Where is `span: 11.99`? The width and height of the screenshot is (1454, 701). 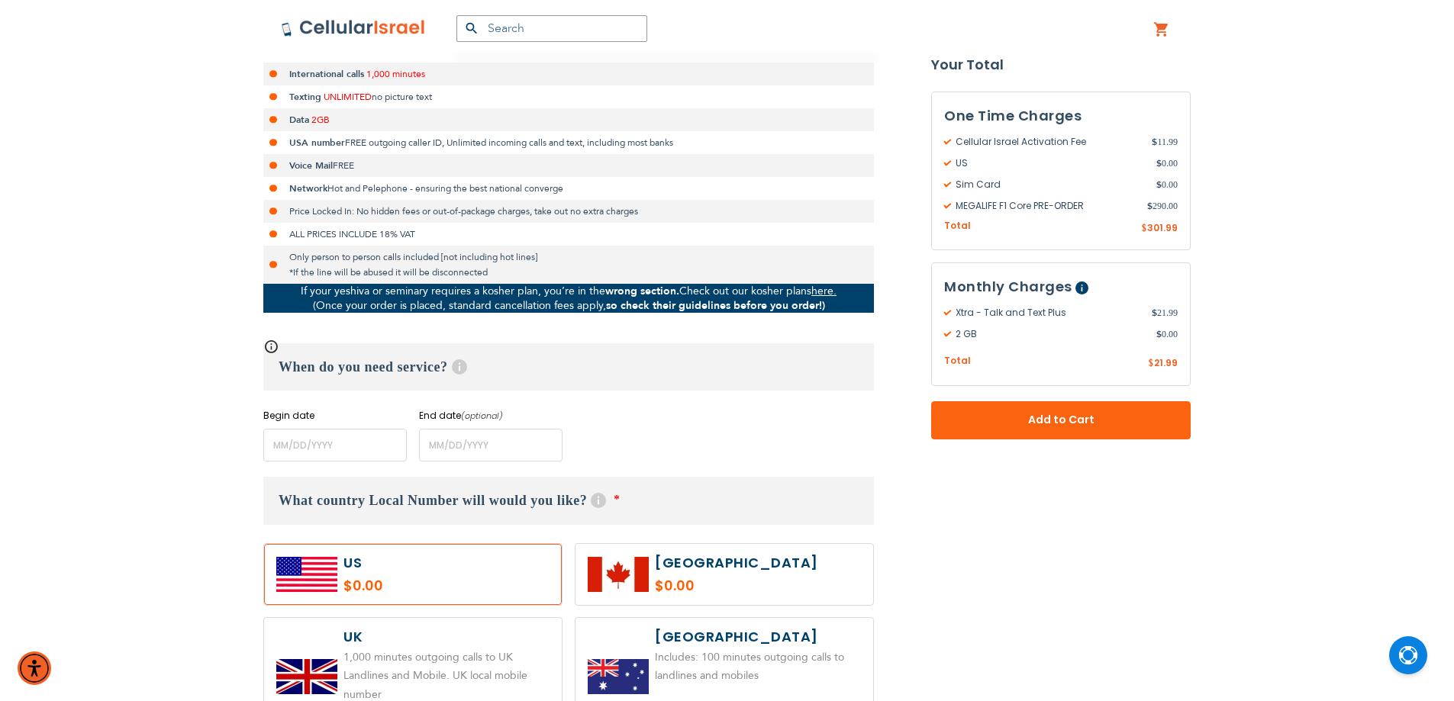 span: 11.99 is located at coordinates (1165, 142).